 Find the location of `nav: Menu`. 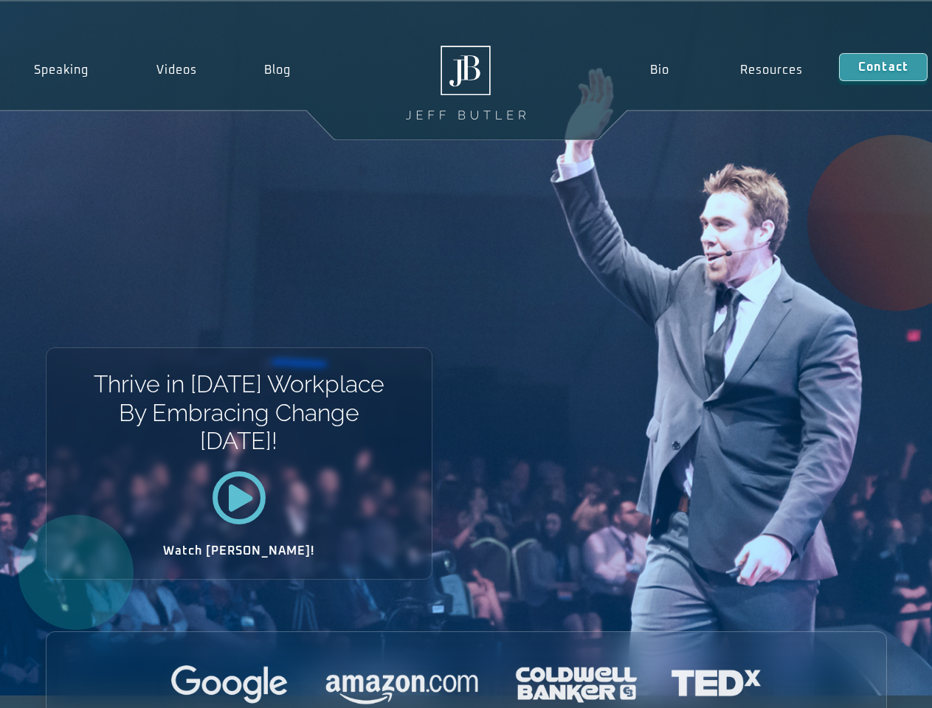

nav: Menu is located at coordinates (726, 70).